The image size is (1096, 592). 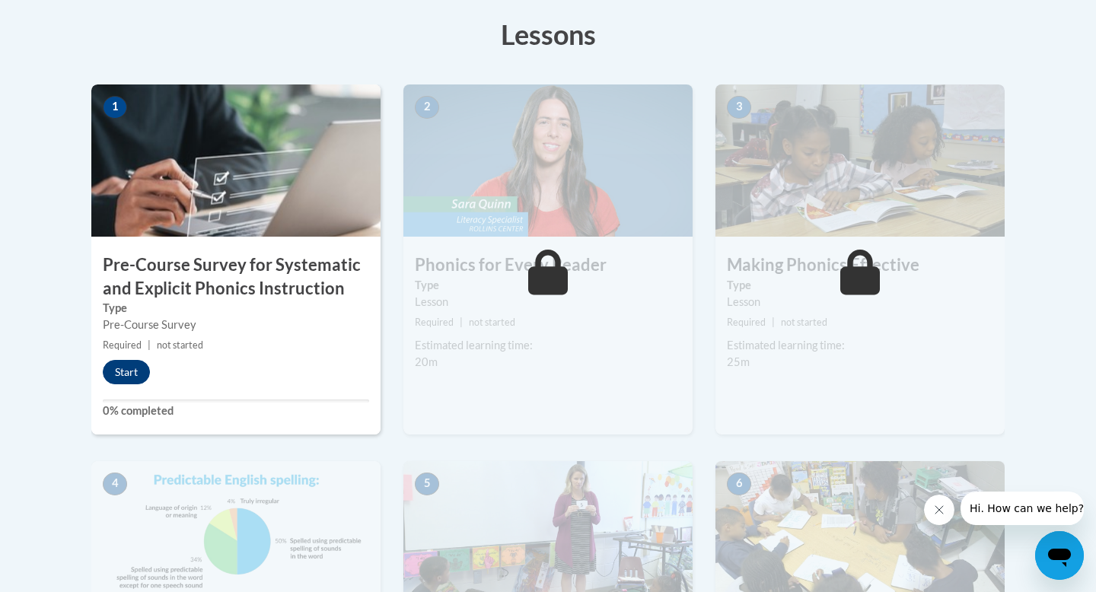 I want to click on span: 4, so click(x=115, y=484).